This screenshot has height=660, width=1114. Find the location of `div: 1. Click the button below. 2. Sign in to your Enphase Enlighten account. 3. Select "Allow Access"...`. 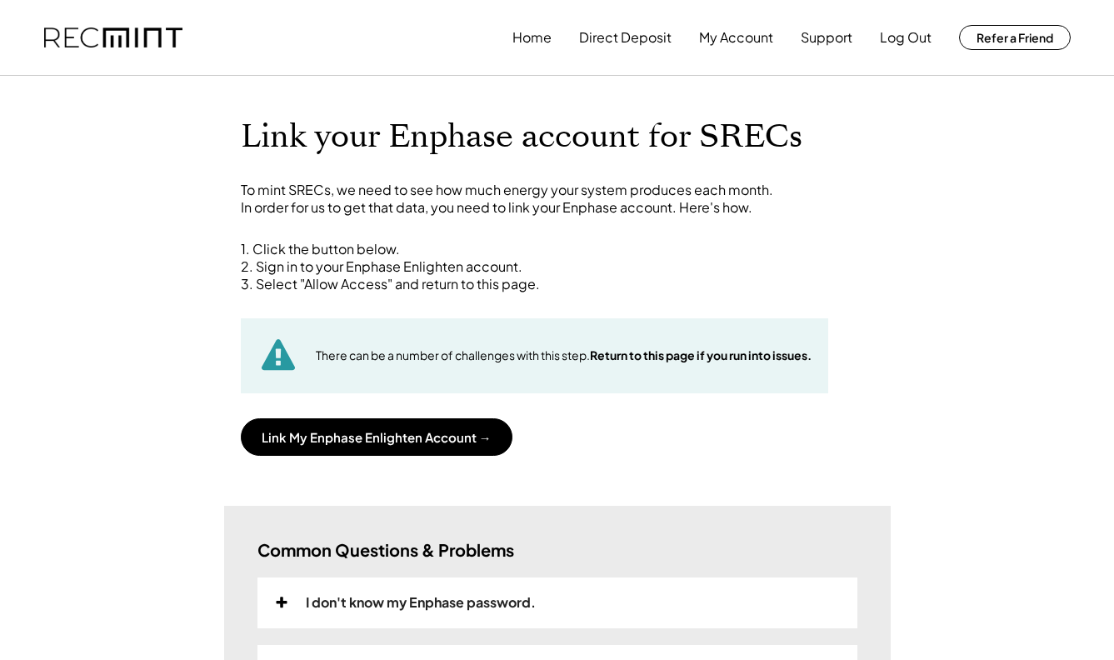

div: 1. Click the button below. 2. Sign in to your Enphase Enlighten account. 3. Select "Allow Access"... is located at coordinates (558, 267).